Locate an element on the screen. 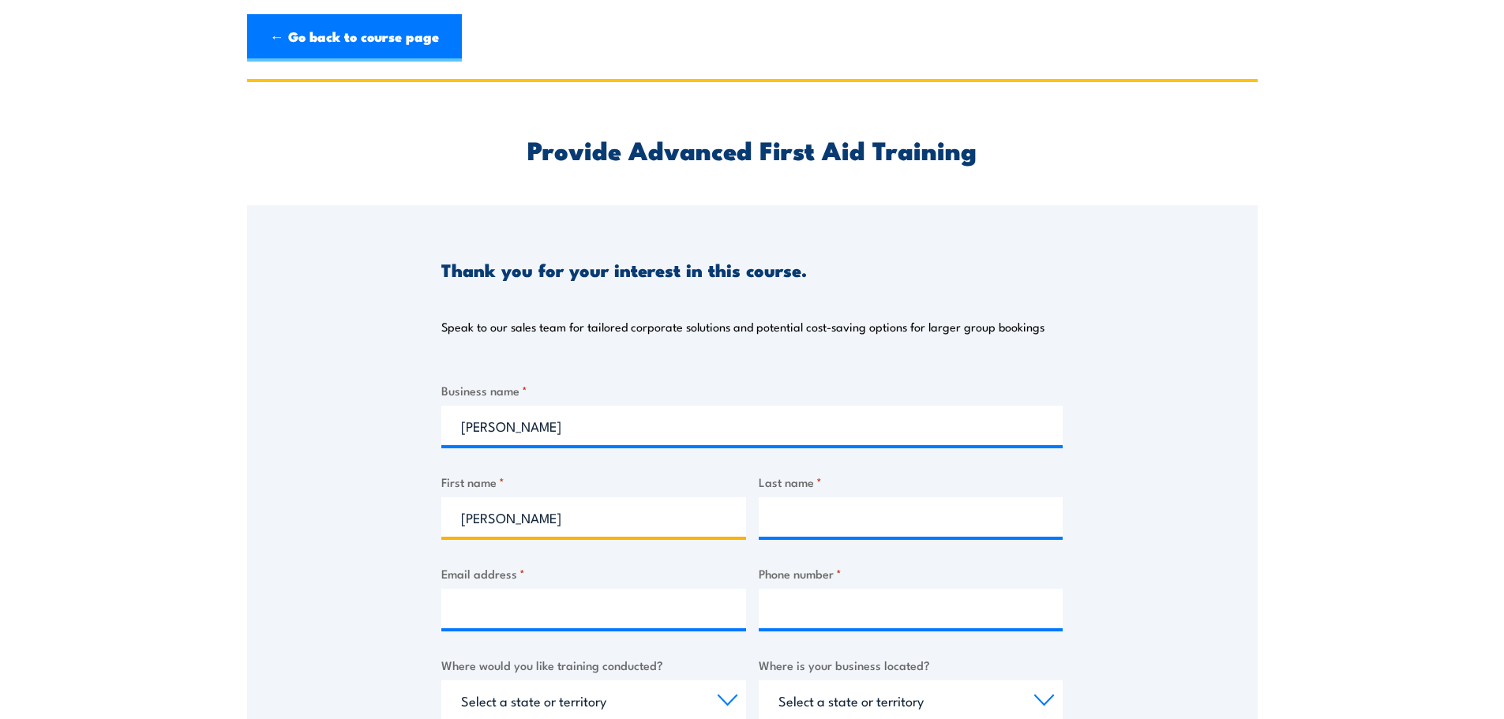  label: Phone number is located at coordinates (911, 573).